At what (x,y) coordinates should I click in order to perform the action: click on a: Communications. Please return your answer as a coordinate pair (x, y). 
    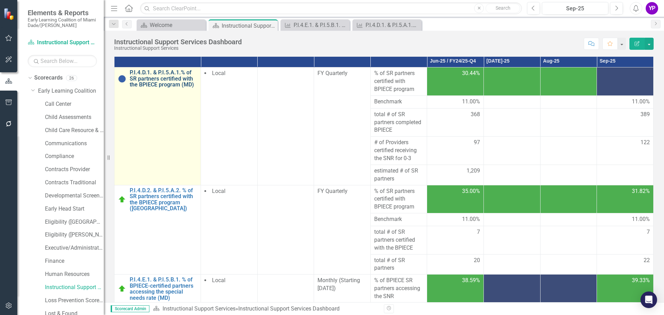
    Looking at the image, I should click on (74, 144).